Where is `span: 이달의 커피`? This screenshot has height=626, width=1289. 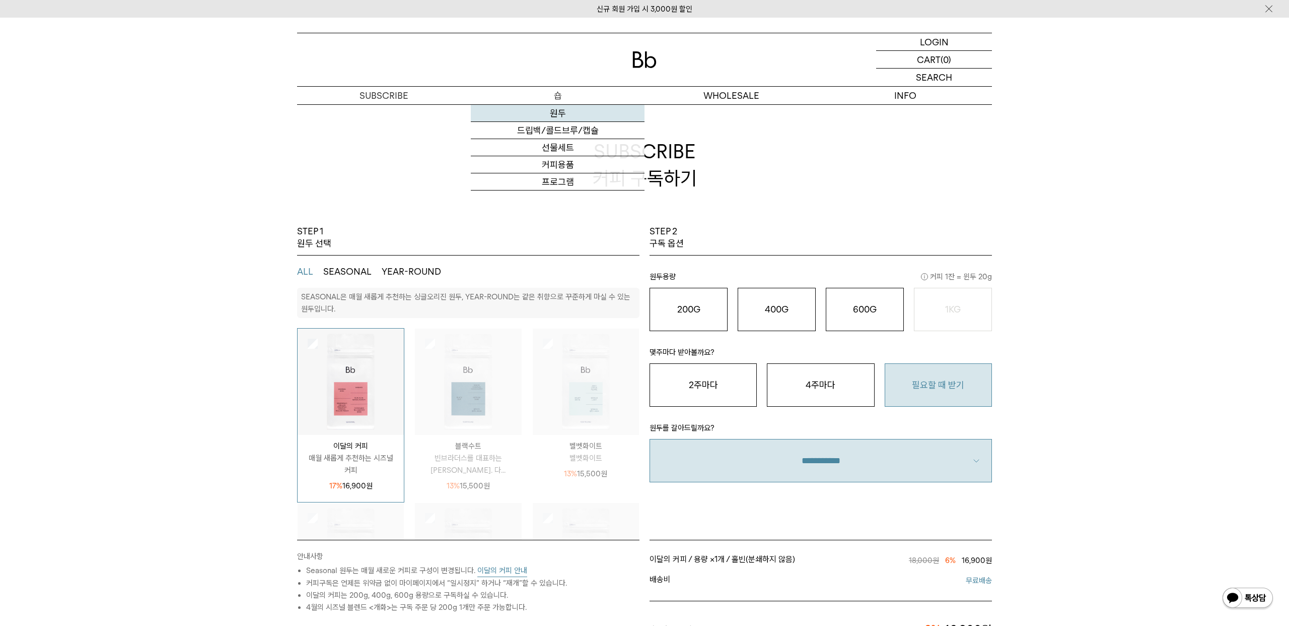
span: 이달의 커피 is located at coordinates (668, 559).